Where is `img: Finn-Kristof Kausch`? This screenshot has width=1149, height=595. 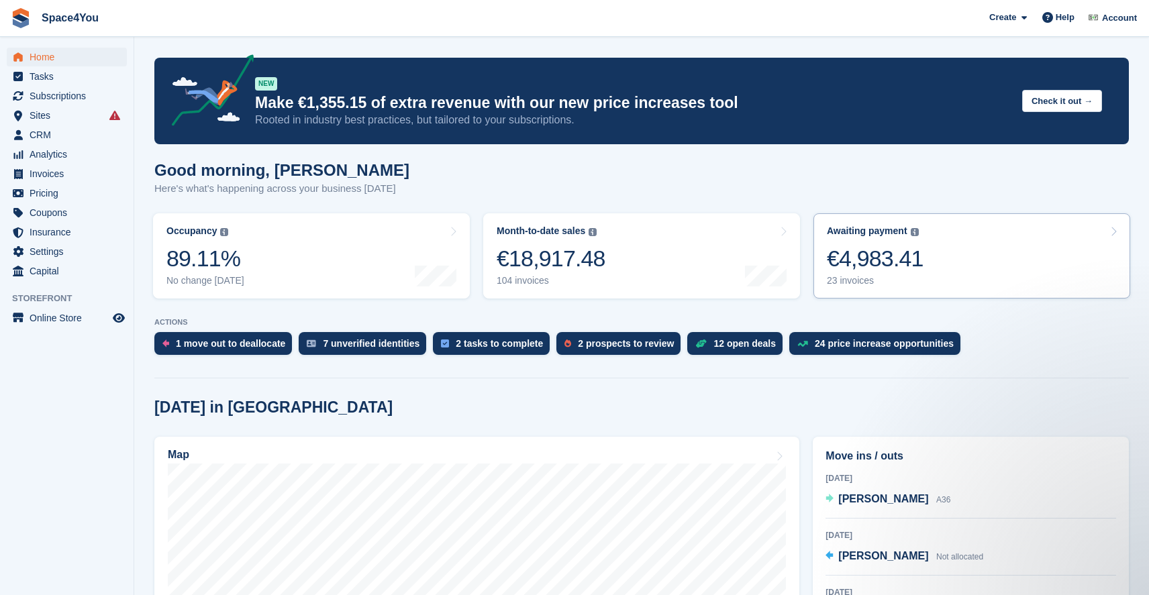 img: Finn-Kristof Kausch is located at coordinates (1093, 17).